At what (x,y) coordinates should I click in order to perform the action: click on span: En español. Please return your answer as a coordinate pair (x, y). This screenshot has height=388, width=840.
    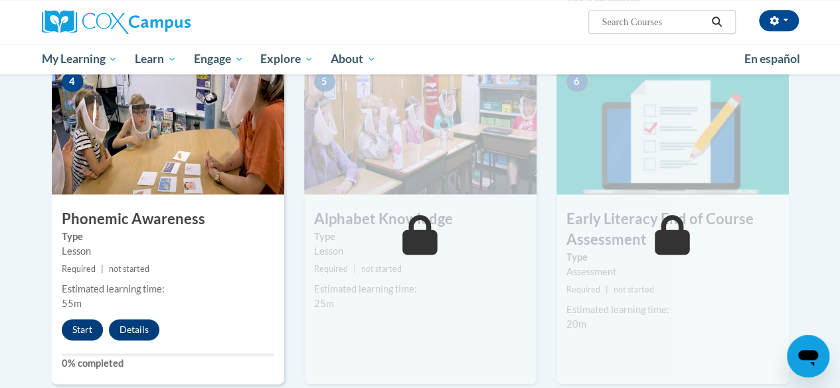
    Looking at the image, I should click on (772, 58).